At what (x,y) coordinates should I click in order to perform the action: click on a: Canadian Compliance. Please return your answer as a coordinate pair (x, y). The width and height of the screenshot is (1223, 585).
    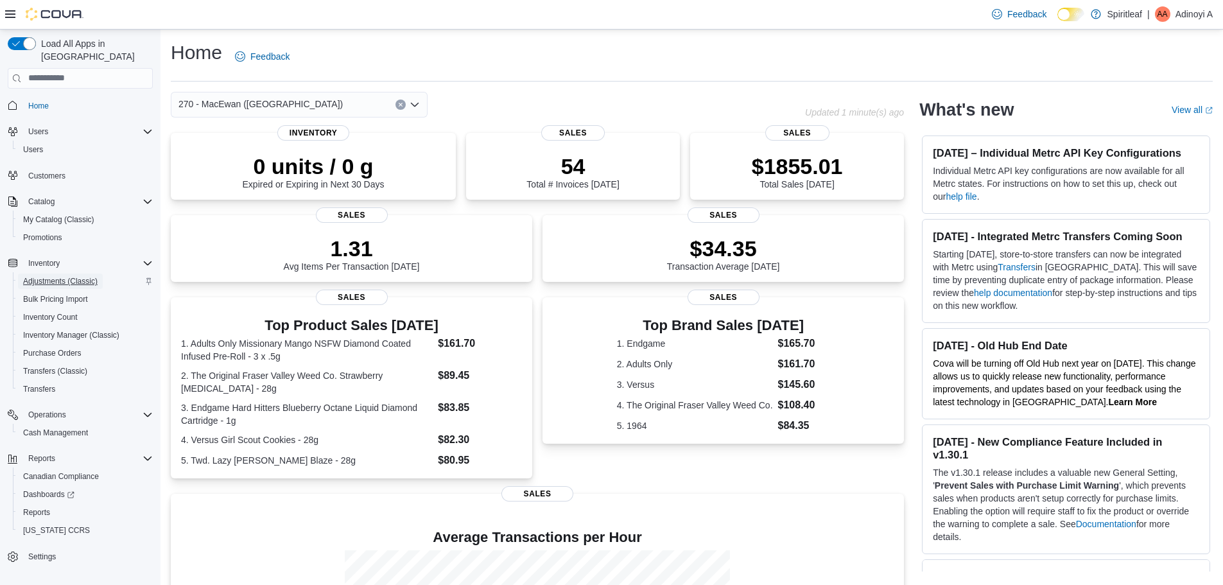
    Looking at the image, I should click on (61, 477).